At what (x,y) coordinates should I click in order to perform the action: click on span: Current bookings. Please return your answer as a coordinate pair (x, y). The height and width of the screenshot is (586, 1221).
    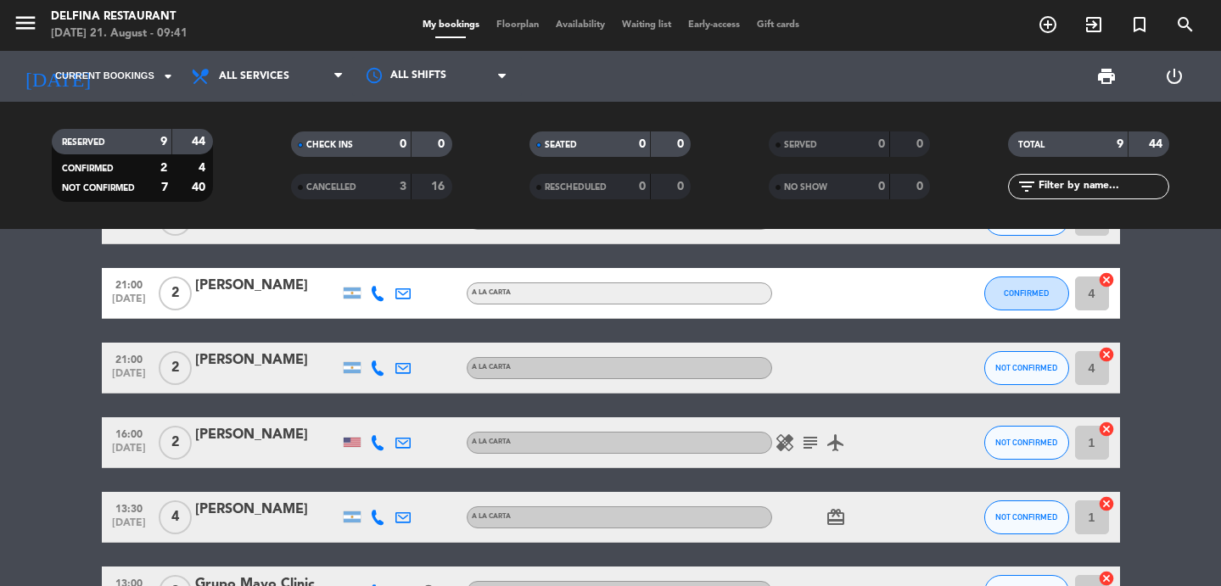
    Looking at the image, I should click on (104, 76).